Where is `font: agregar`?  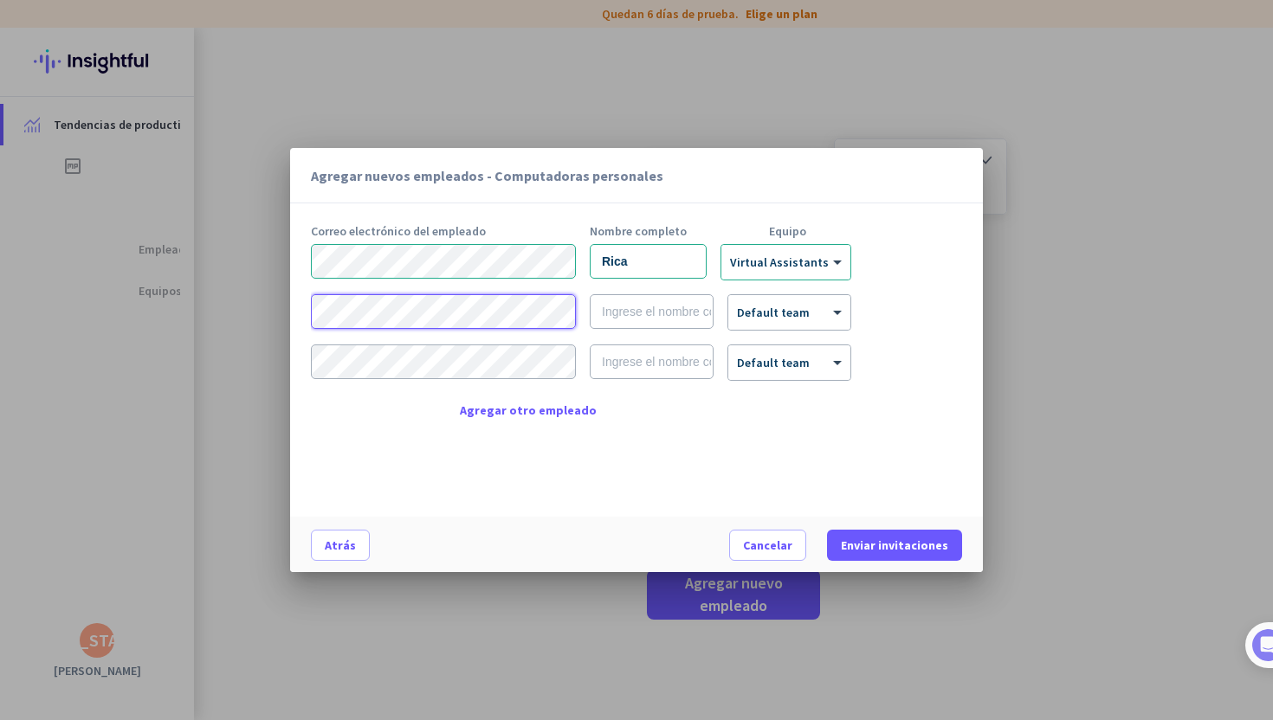 font: agregar is located at coordinates (384, 410).